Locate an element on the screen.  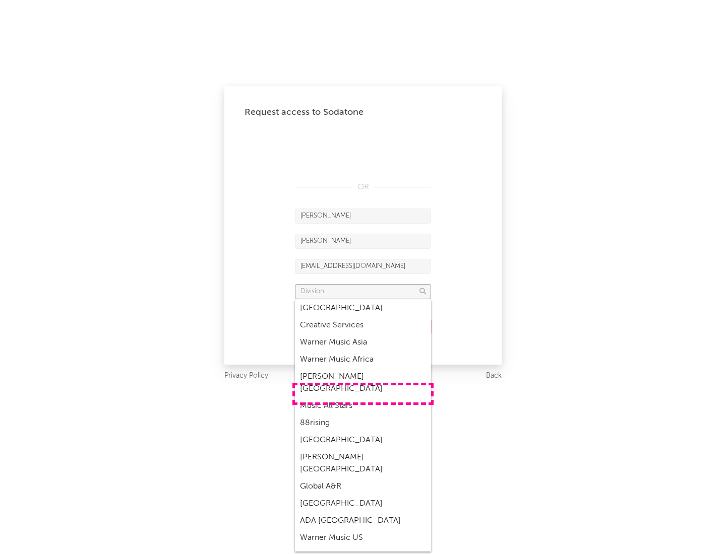
div: Music All Stars is located at coordinates (363, 406).